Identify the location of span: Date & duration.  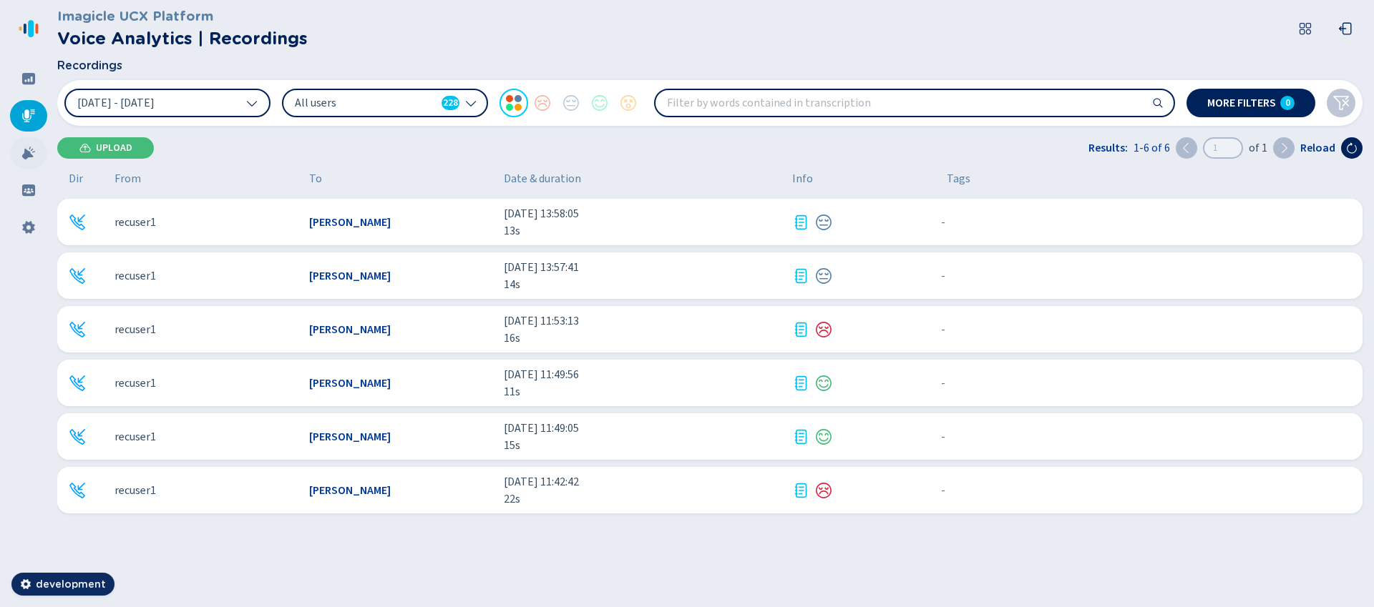
(642, 179).